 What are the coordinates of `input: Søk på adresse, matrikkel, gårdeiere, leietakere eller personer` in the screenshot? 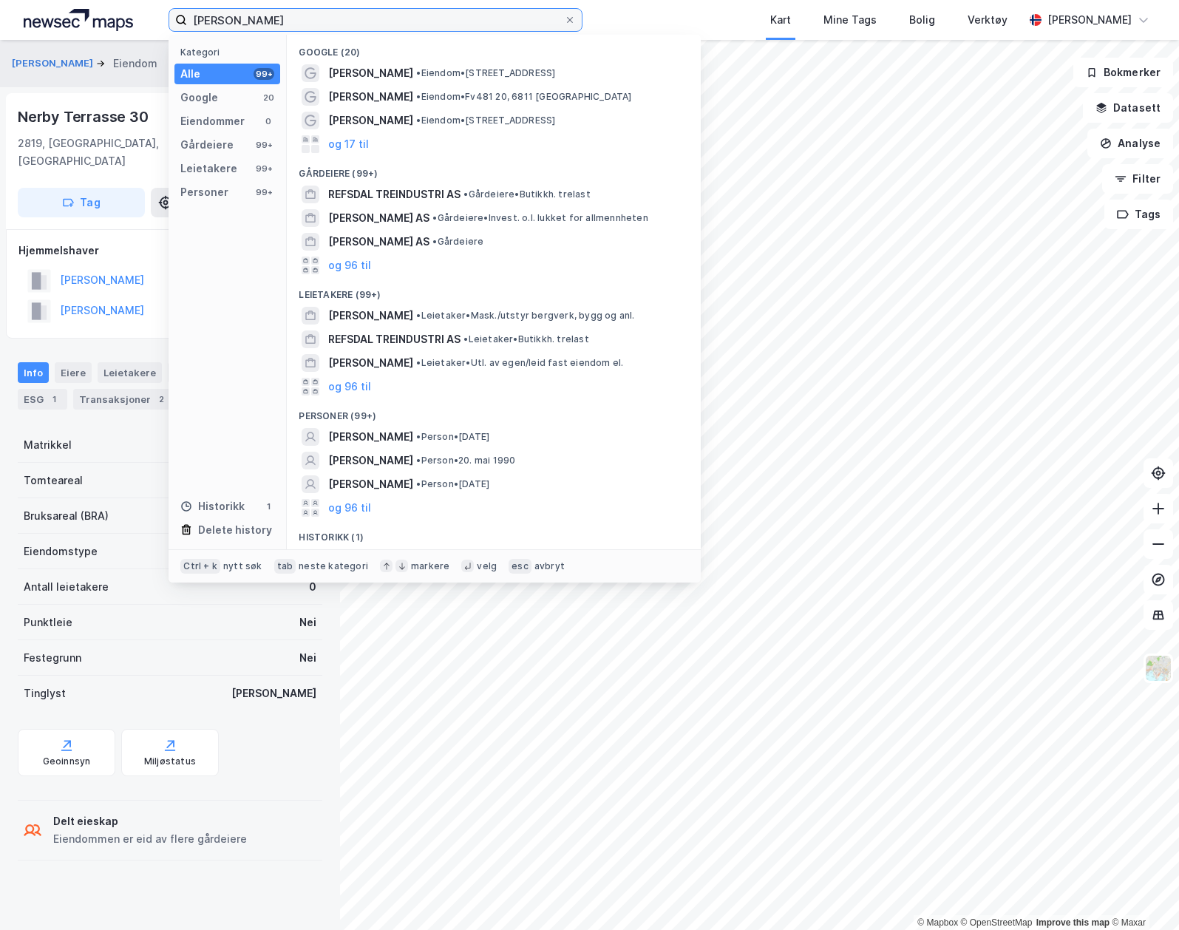 It's located at (376, 20).